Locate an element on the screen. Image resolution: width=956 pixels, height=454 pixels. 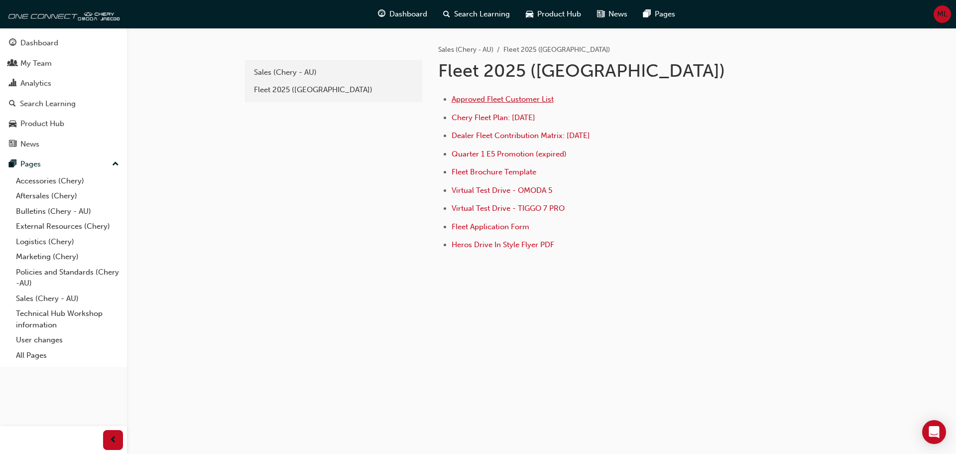
div: My Team is located at coordinates (36, 63).